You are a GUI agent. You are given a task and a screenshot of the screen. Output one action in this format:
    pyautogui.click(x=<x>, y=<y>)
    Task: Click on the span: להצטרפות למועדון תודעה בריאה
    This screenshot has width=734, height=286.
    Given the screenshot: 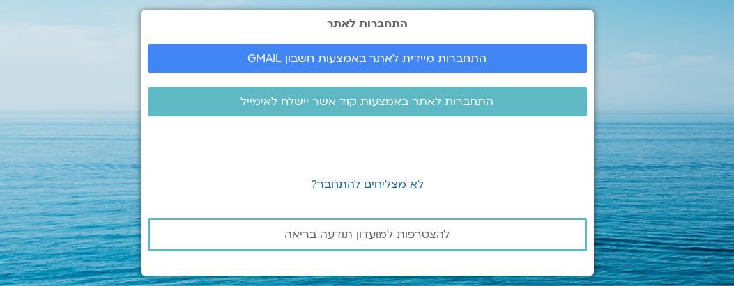 What is the action you would take?
    pyautogui.click(x=366, y=235)
    